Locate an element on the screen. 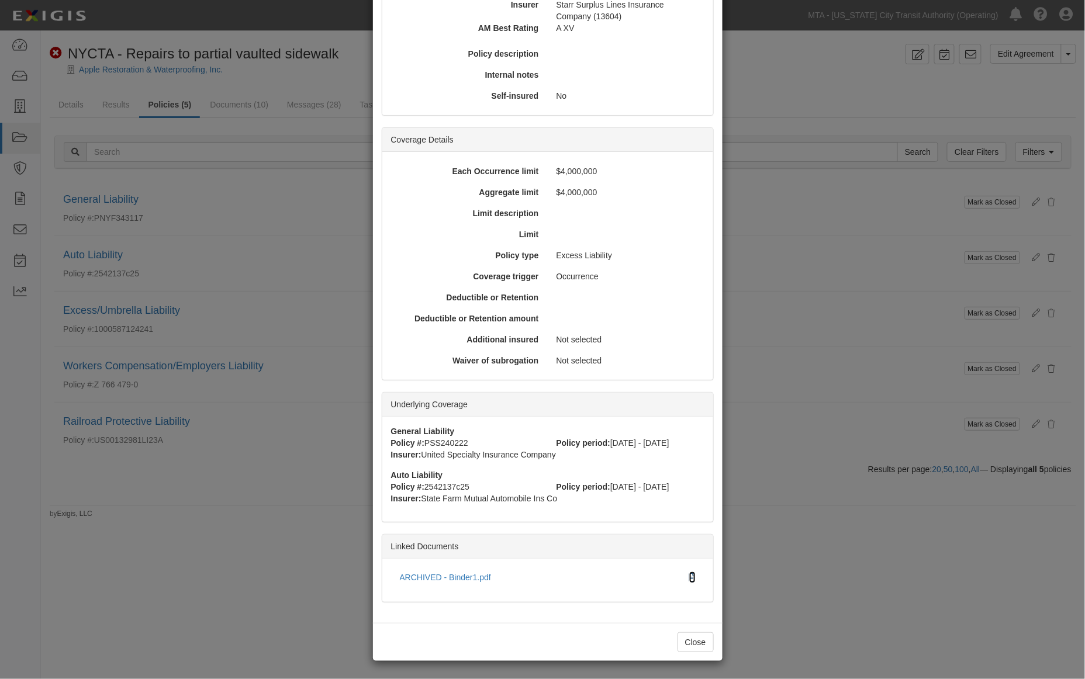 Image resolution: width=1085 pixels, height=679 pixels. a: ARCHIVED - Binder1.pdf is located at coordinates (445, 577).